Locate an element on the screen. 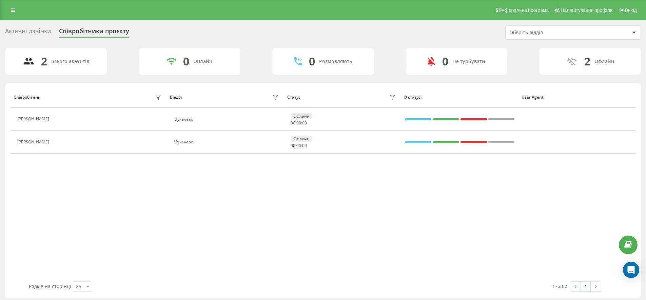 This screenshot has height=300, width=646. div: Розмовляють is located at coordinates (336, 61).